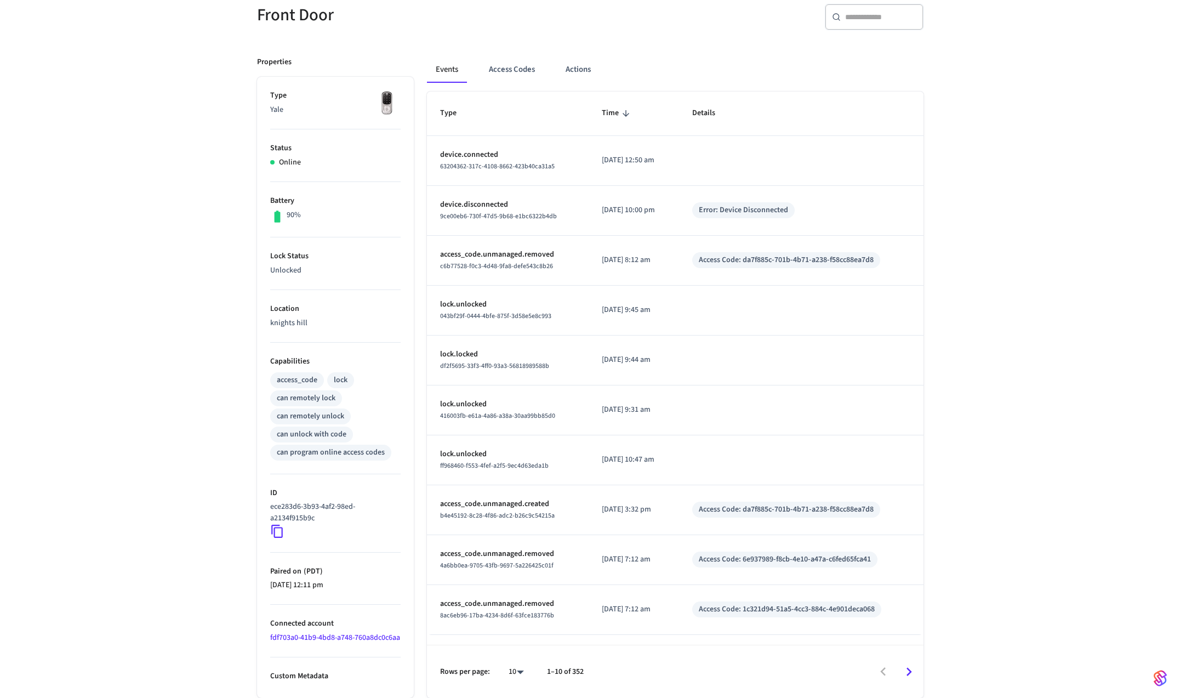 The width and height of the screenshot is (1180, 698). I want to click on div: can program online access codes, so click(330, 452).